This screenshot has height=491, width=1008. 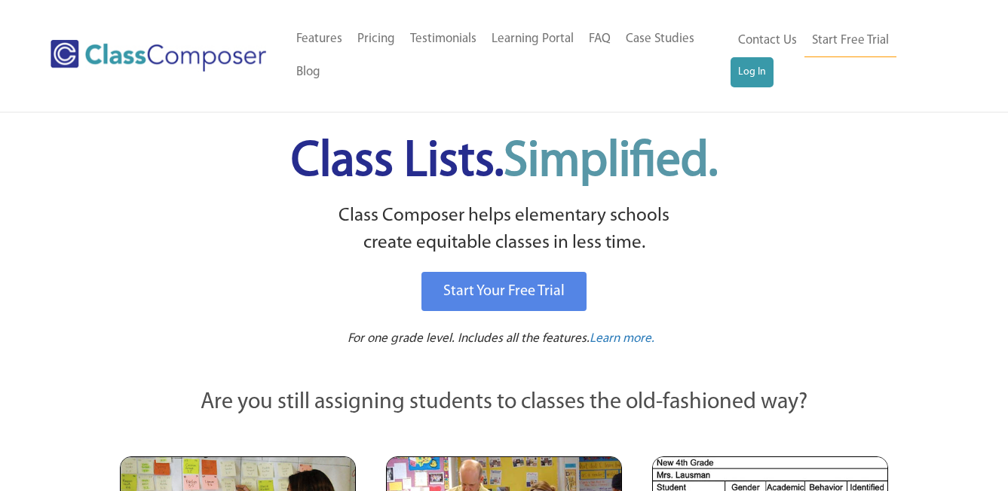 I want to click on a: Features, so click(x=319, y=39).